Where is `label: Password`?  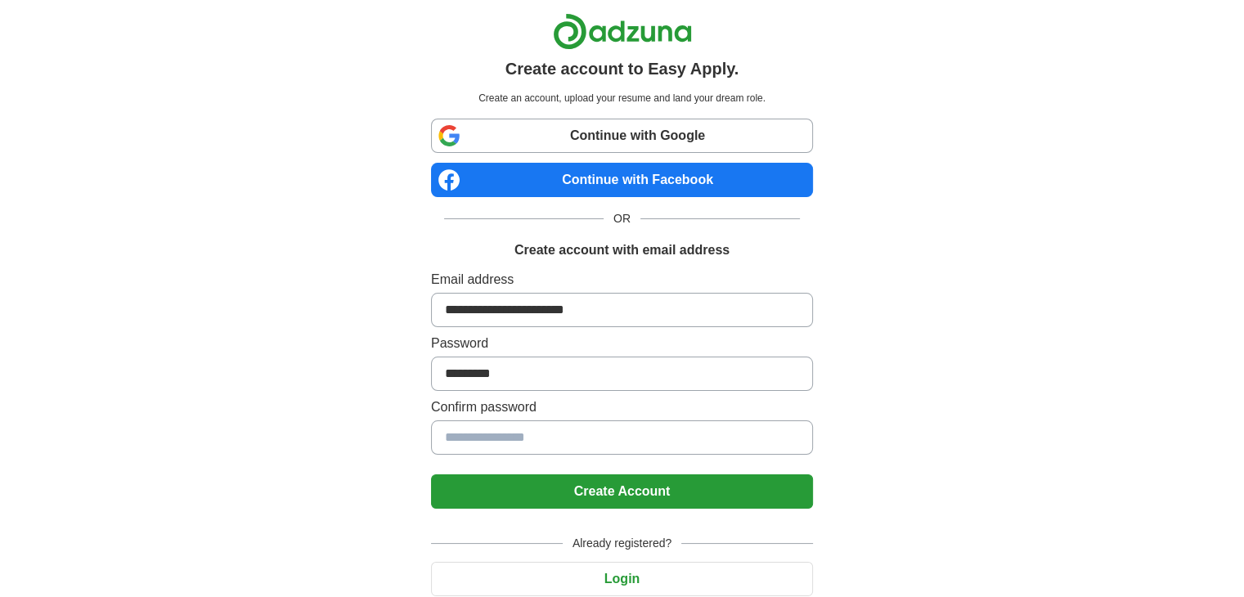 label: Password is located at coordinates (622, 344).